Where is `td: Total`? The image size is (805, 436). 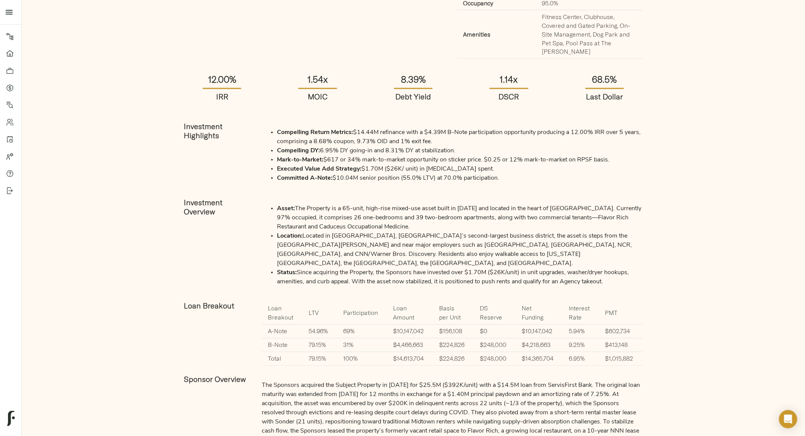
td: Total is located at coordinates (282, 359).